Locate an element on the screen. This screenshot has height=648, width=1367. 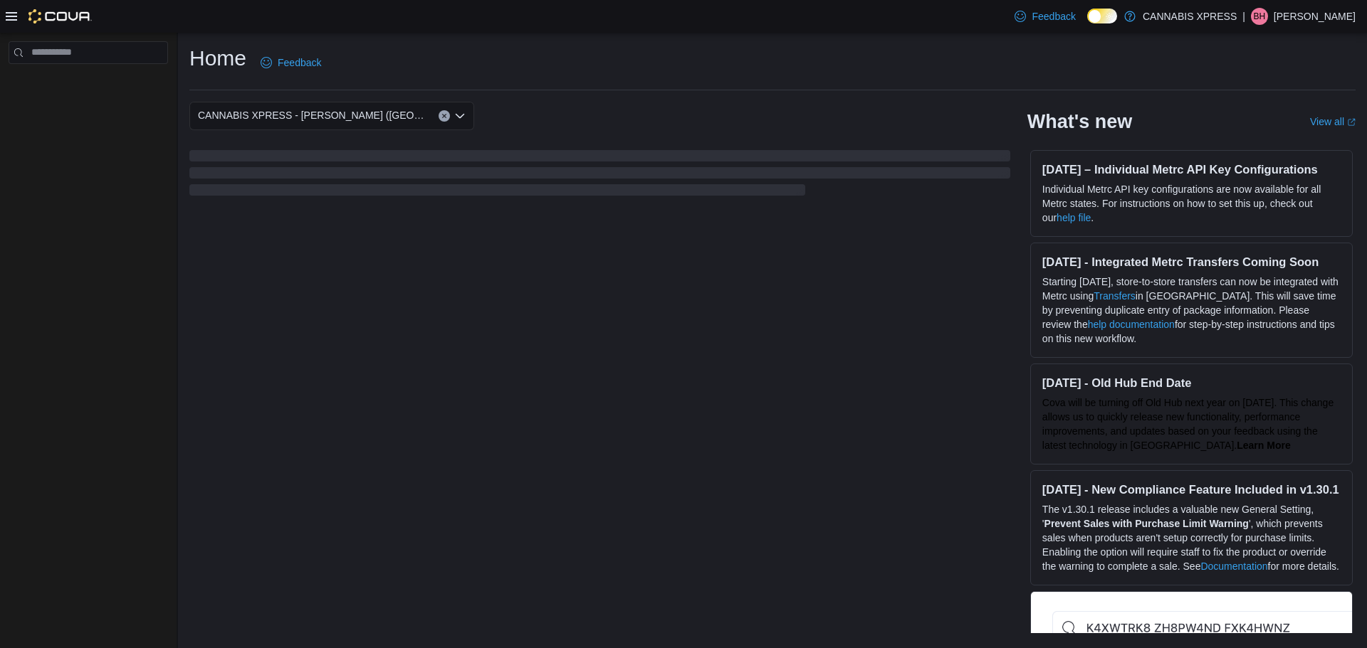
nav: Complex example is located at coordinates (88, 84).